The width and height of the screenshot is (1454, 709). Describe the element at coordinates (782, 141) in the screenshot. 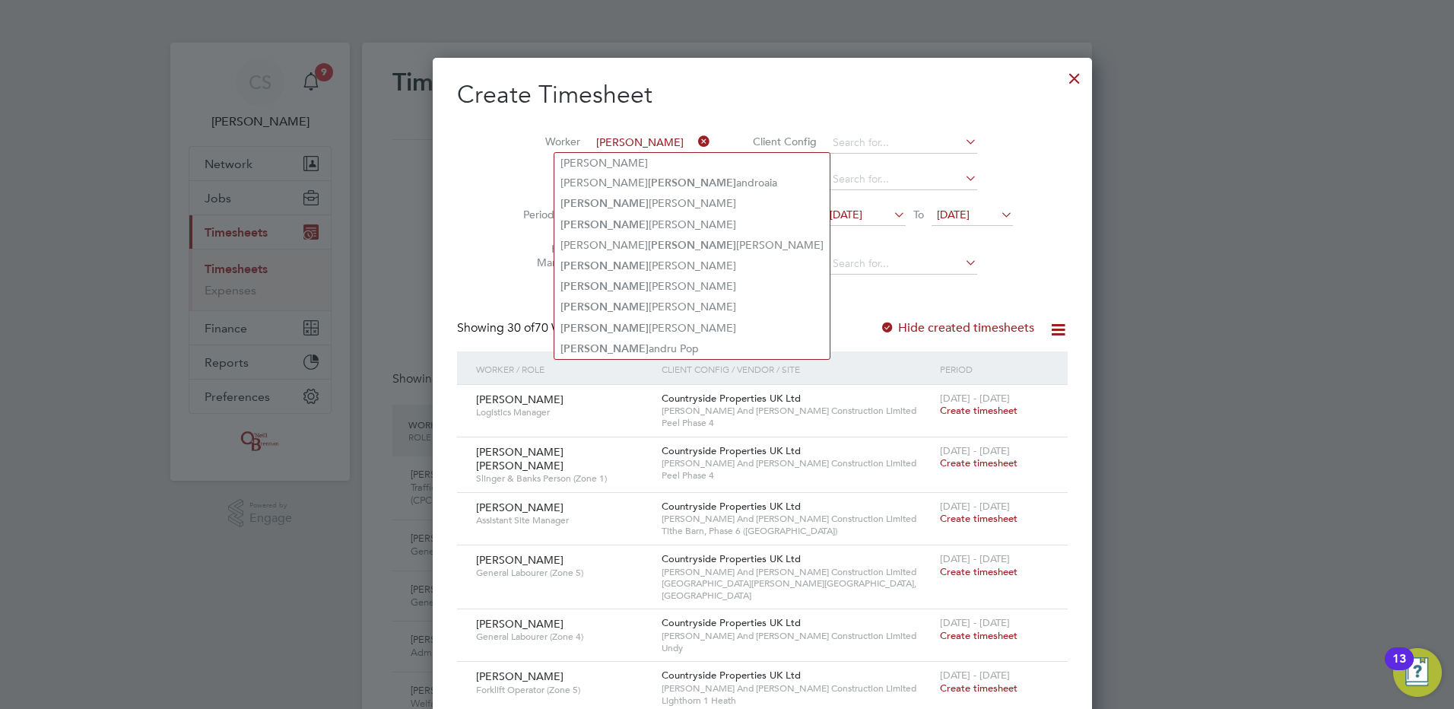

I see `label: Client Config` at that location.